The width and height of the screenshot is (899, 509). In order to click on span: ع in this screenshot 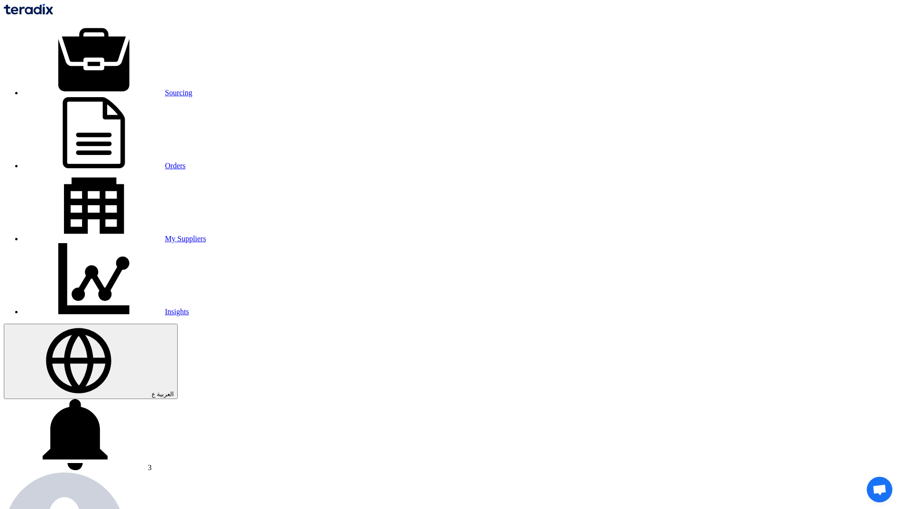, I will do `click(154, 394)`.